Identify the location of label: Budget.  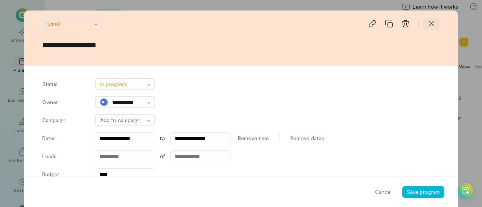
(65, 176).